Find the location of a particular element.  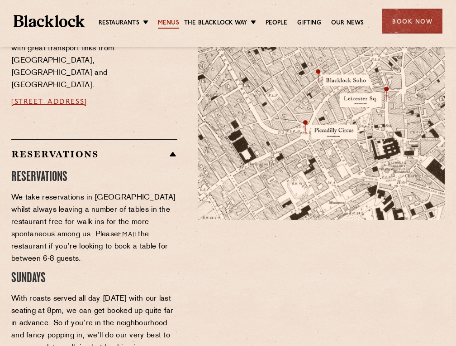

a: email is located at coordinates (128, 234).